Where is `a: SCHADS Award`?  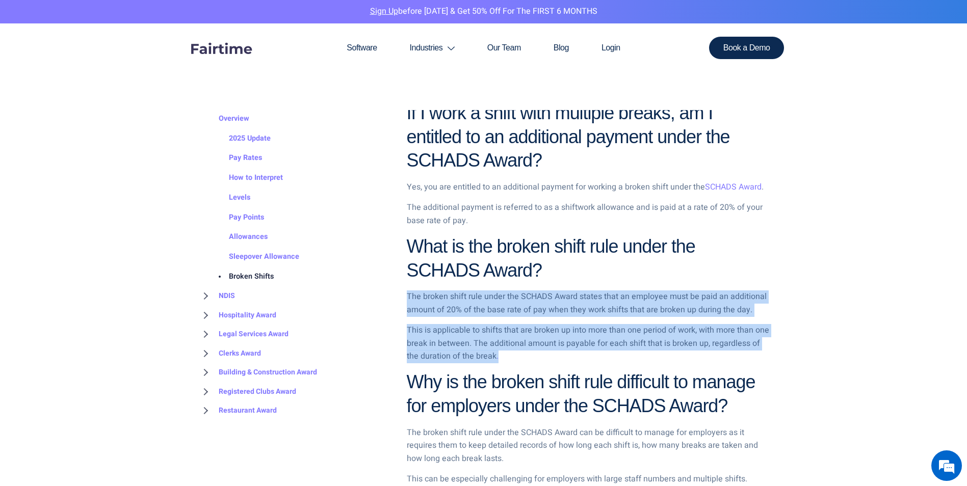 a: SCHADS Award is located at coordinates (733, 187).